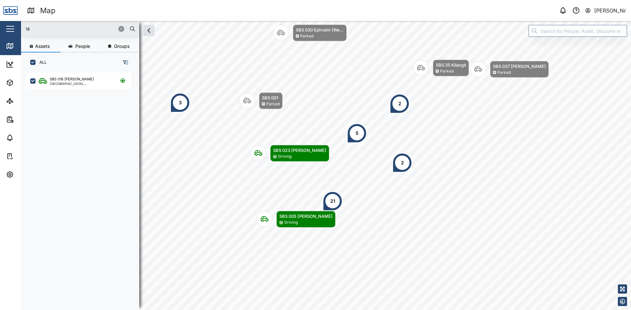 Image resolution: width=631 pixels, height=310 pixels. What do you see at coordinates (332, 201) in the screenshot?
I see `div: 21` at bounding box center [332, 201].